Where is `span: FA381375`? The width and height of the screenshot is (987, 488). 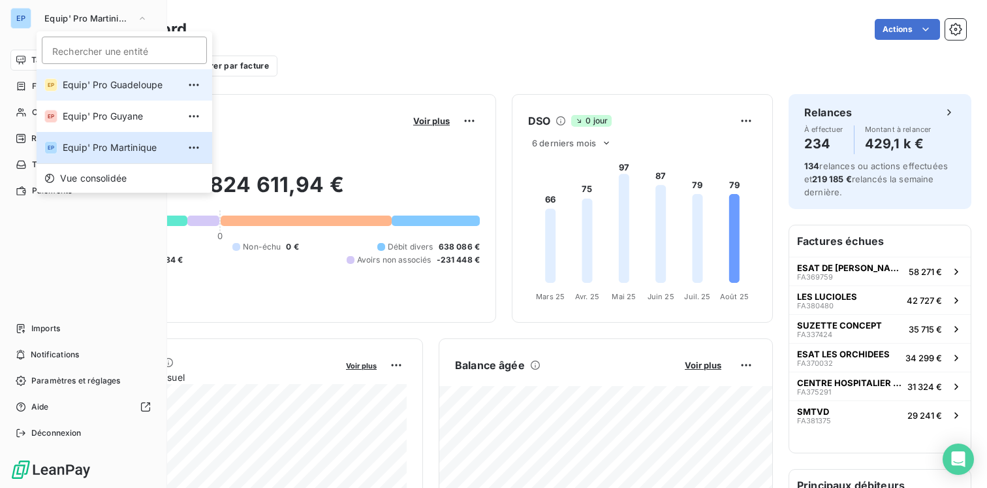
span: FA381375 is located at coordinates (814, 420).